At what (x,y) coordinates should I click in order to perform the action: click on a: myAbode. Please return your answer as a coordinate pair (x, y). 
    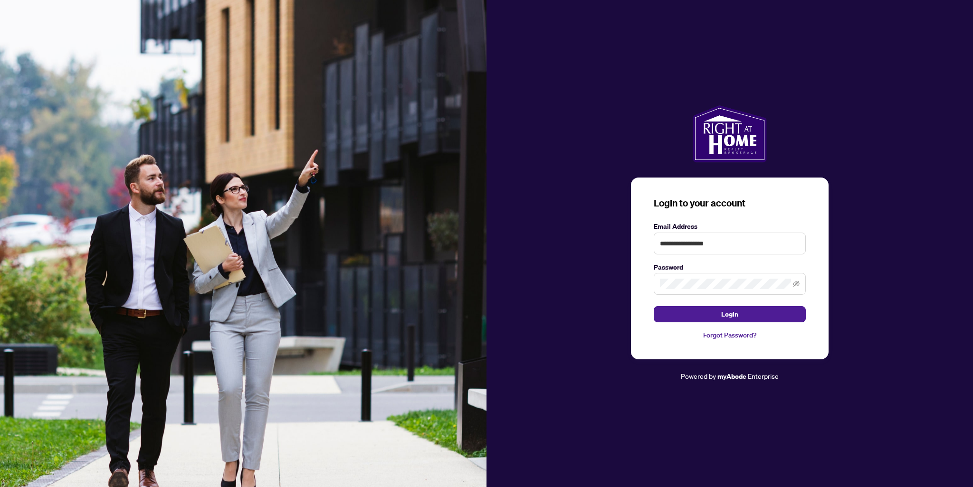
    Looking at the image, I should click on (732, 377).